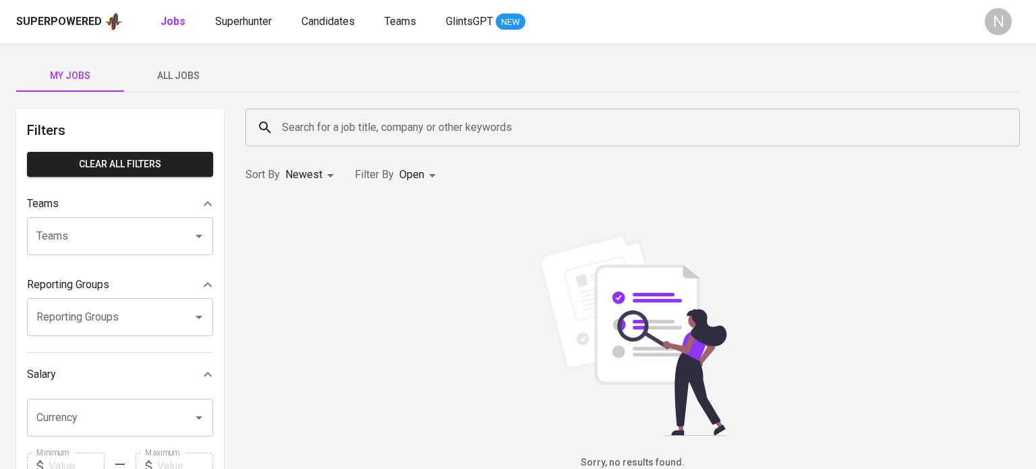  I want to click on div: N, so click(998, 22).